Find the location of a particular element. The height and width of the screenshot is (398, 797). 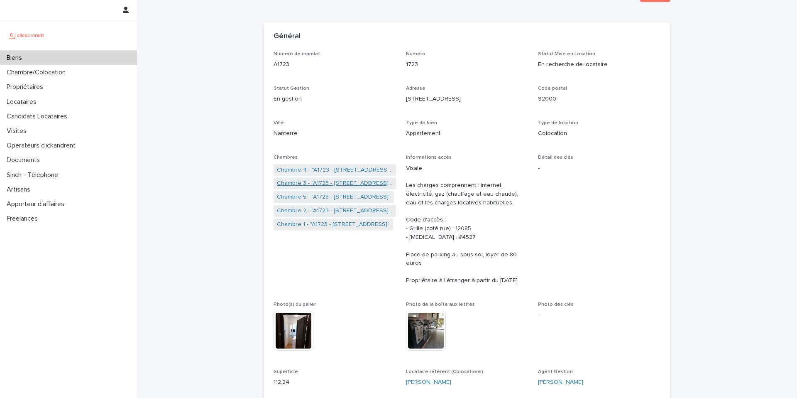

p: Sinch - Téléphone is located at coordinates (34, 175).